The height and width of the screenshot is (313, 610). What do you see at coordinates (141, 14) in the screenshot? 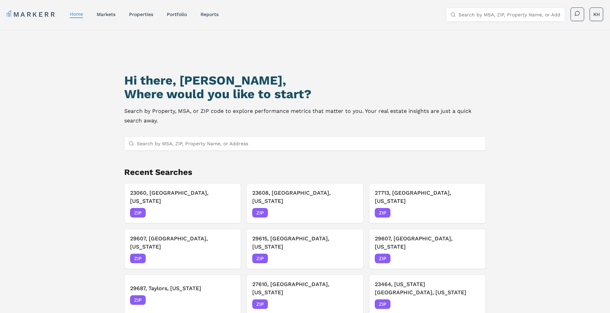
I see `a: properties` at bounding box center [141, 14].